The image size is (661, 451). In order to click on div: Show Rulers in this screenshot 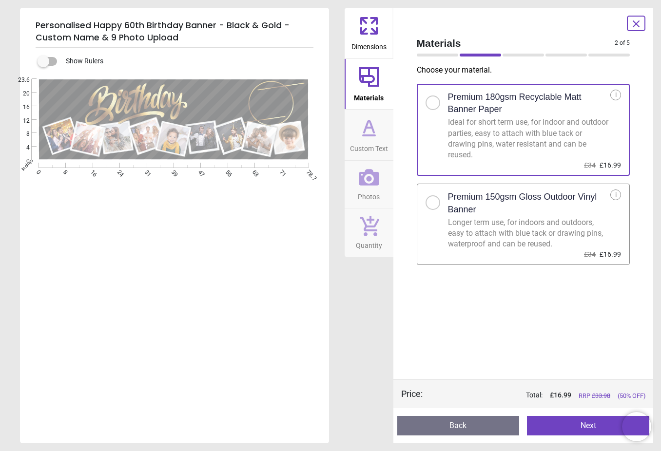, I will do `click(186, 61)`.